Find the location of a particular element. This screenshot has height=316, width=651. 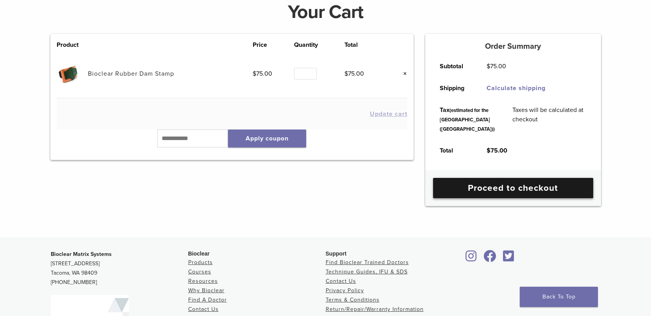

th: Tax is located at coordinates (467, 119).